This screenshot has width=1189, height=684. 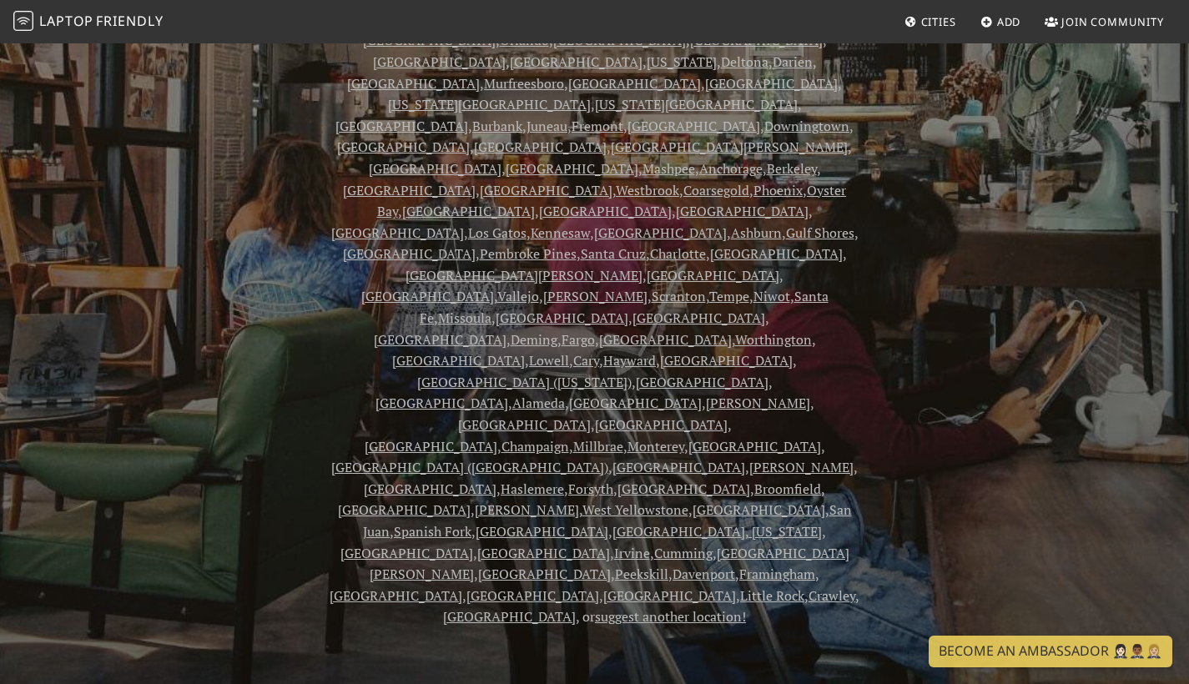 What do you see at coordinates (1112, 22) in the screenshot?
I see `span: Join Community` at bounding box center [1112, 22].